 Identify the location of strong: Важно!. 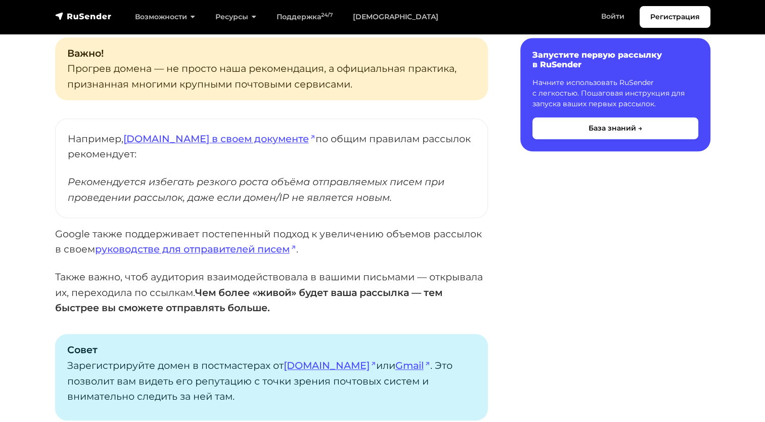
(85, 53).